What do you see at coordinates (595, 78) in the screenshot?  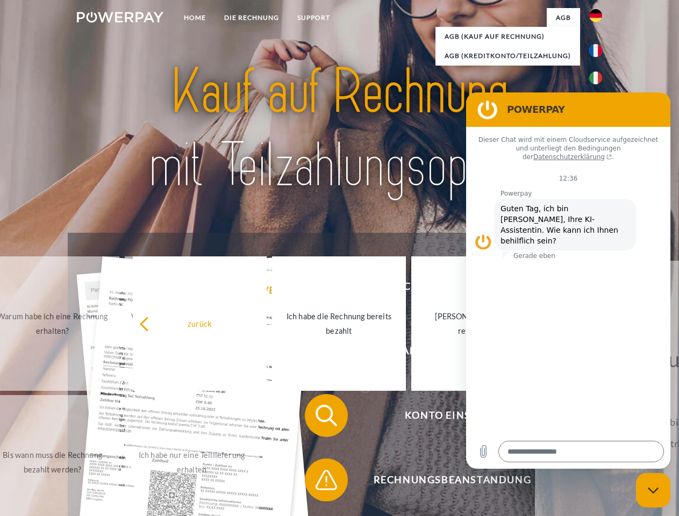 I see `img: it` at bounding box center [595, 78].